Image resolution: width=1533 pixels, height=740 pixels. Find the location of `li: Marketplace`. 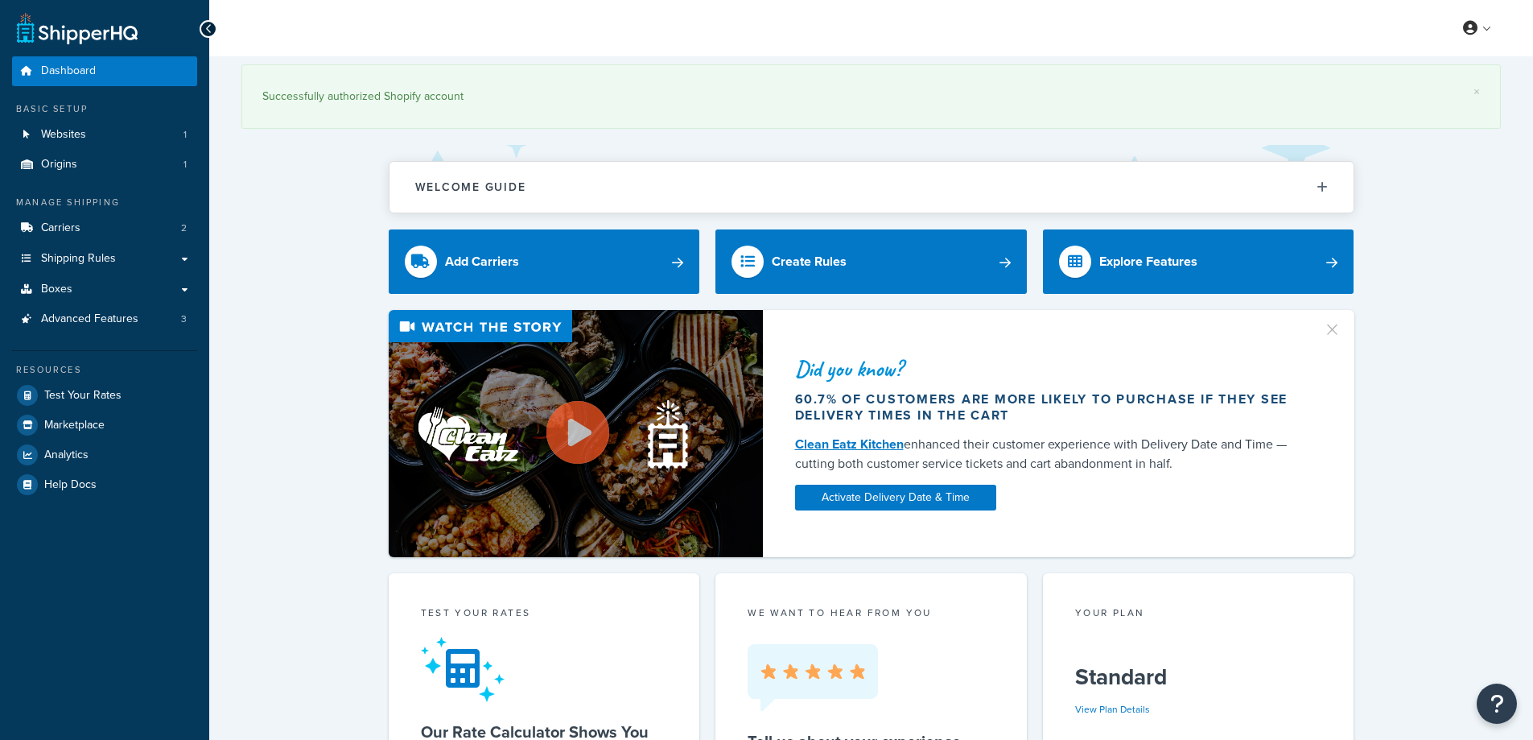

li: Marketplace is located at coordinates (105, 425).